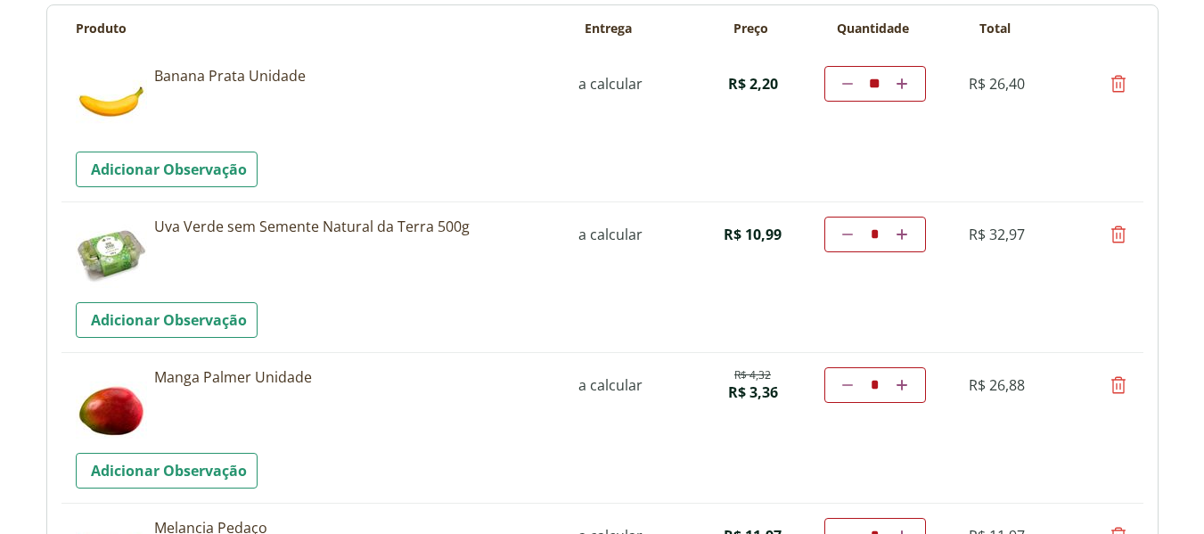 This screenshot has width=1204, height=534. Describe the element at coordinates (752, 234) in the screenshot. I see `span: R$ 10,99` at that location.